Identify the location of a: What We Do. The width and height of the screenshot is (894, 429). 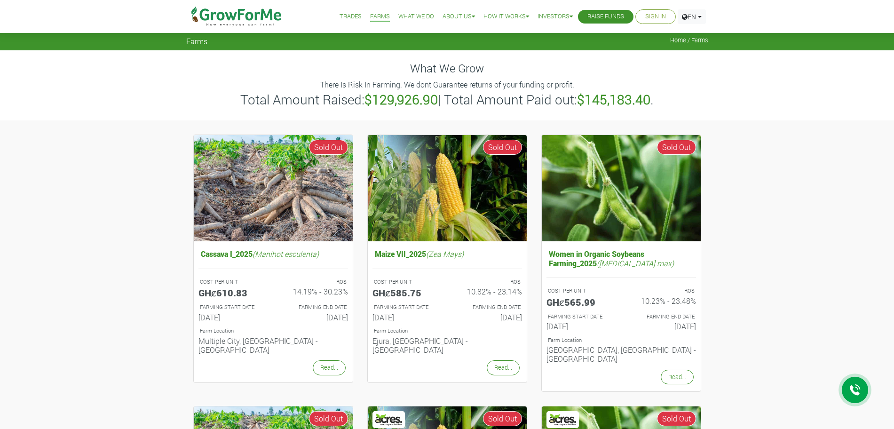
(416, 16).